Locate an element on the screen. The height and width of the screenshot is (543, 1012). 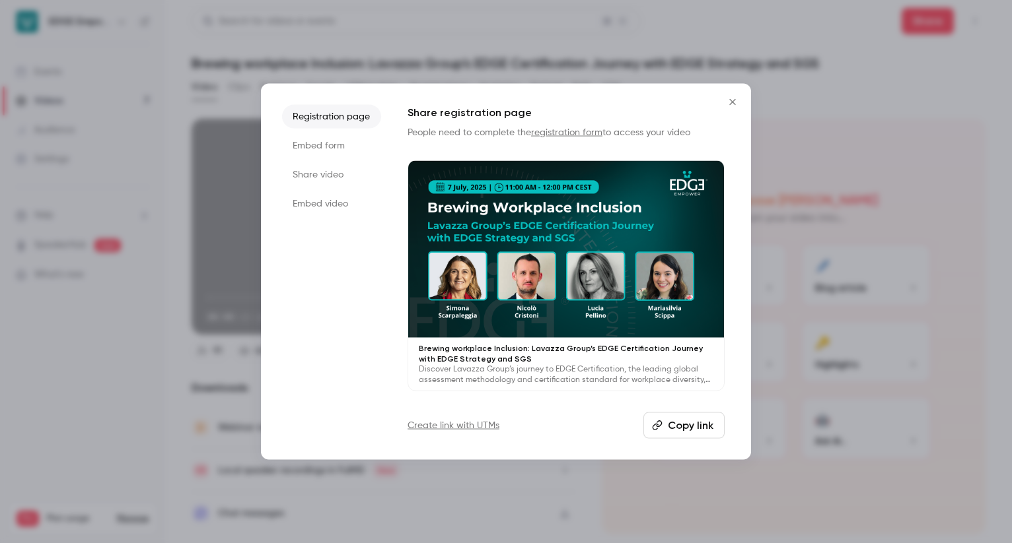
a: Brewing workplace Inclusion: Lavazza Group’s EDGE Certification Journey with EDGE Strategy and SG... is located at coordinates (566, 275).